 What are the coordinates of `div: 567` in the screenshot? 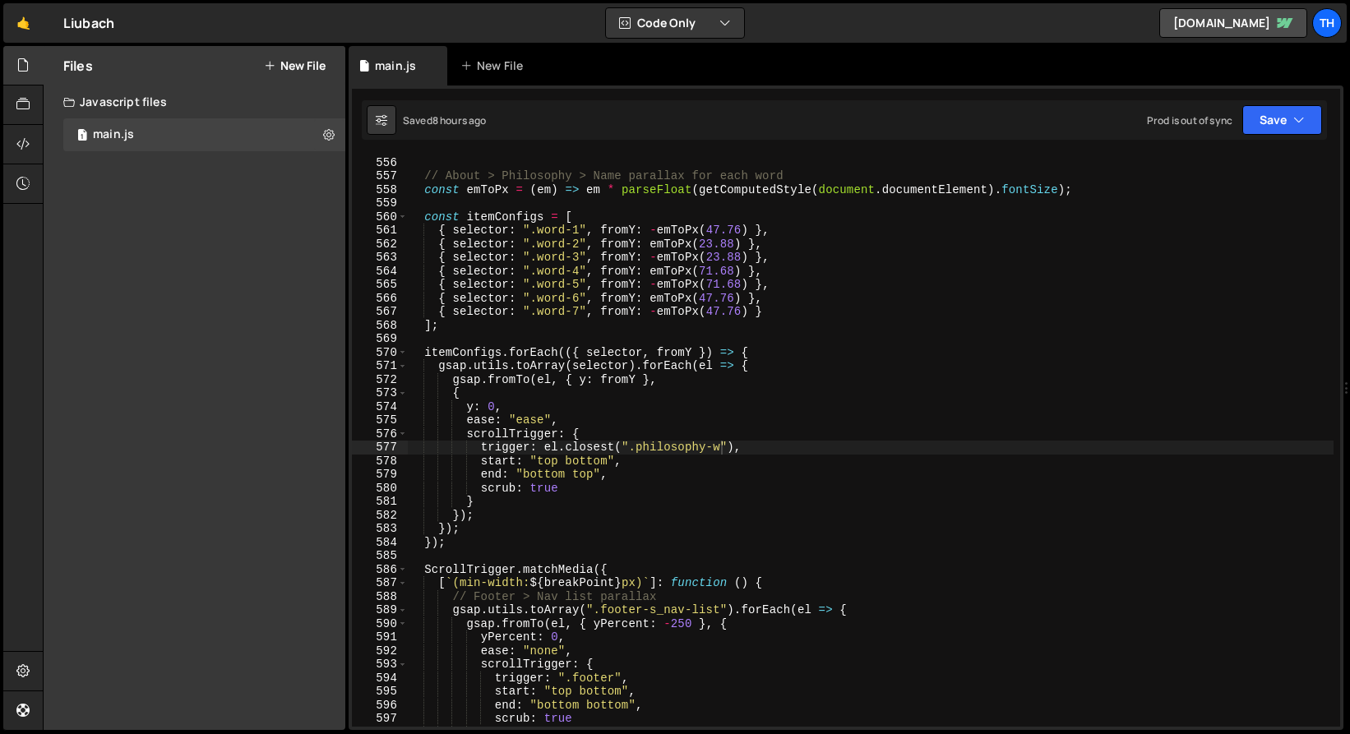 It's located at (380, 312).